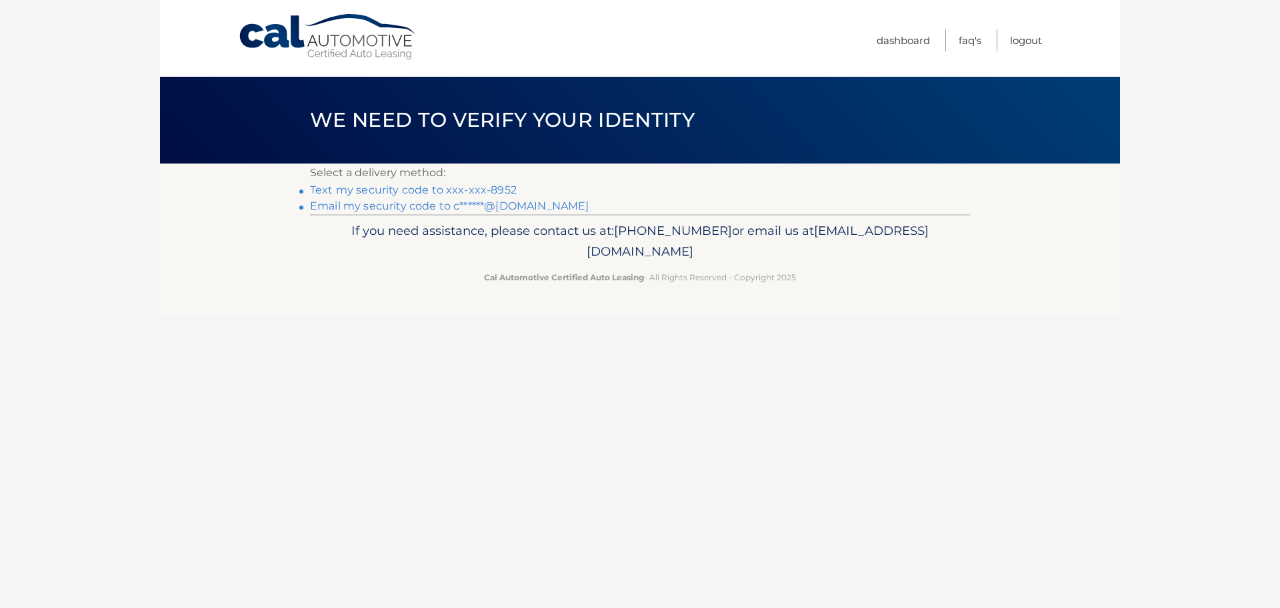 Image resolution: width=1280 pixels, height=608 pixels. I want to click on a: Text my security code to xxx-xxx-8952, so click(413, 189).